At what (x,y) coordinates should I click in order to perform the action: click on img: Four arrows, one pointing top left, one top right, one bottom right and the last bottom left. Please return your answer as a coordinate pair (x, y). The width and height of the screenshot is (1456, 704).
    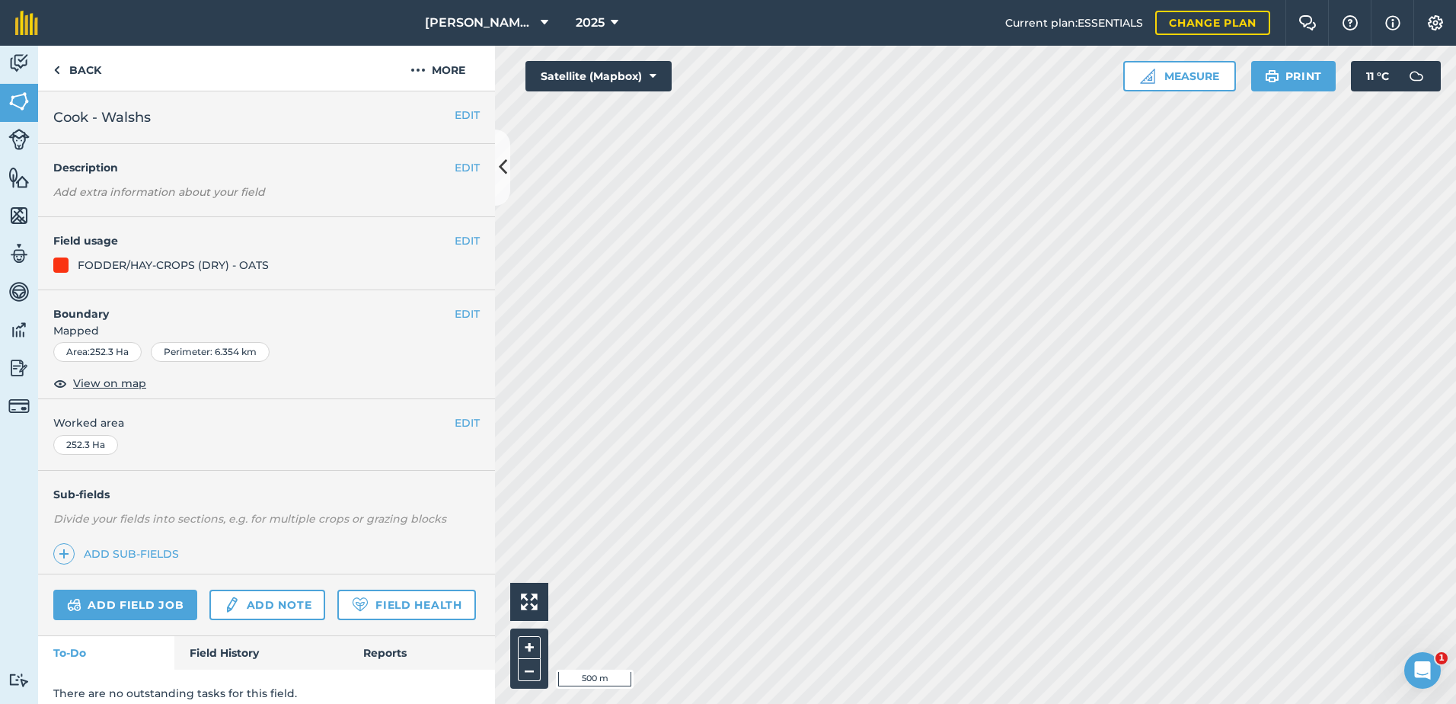
    Looking at the image, I should click on (529, 602).